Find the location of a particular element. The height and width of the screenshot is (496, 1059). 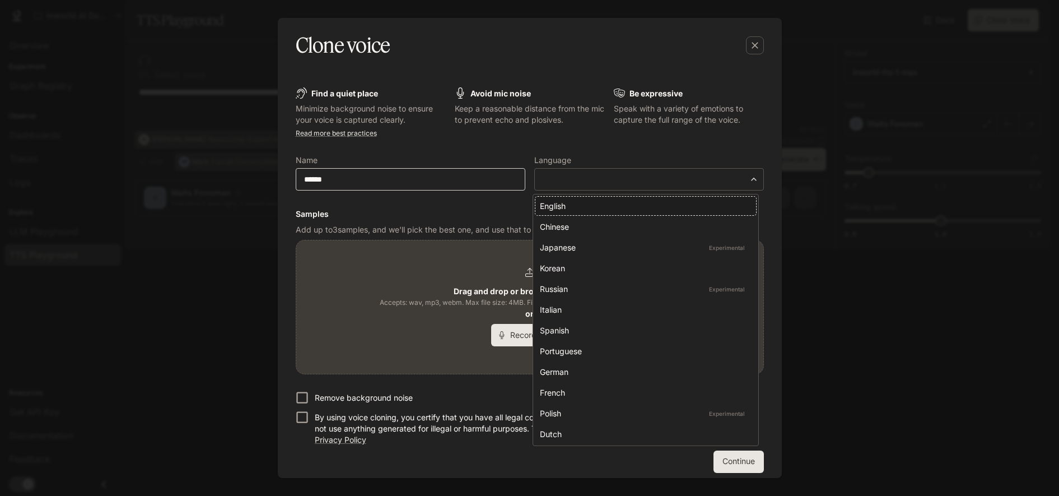

div: English is located at coordinates (644, 206).